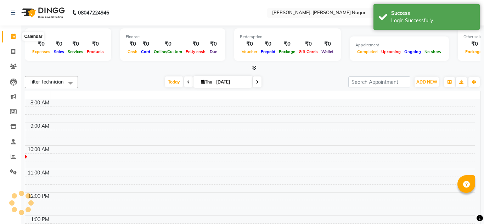 The image size is (484, 224). Describe the element at coordinates (287, 37) in the screenshot. I see `div: Redemption` at that location.